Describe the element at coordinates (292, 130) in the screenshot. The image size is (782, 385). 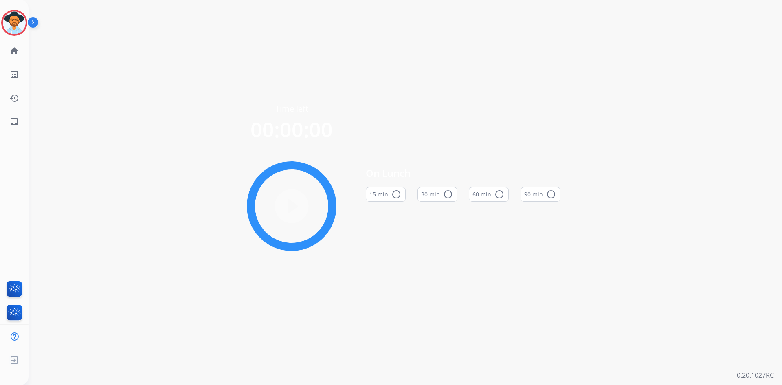
I see `span: 00:00:00` at that location.